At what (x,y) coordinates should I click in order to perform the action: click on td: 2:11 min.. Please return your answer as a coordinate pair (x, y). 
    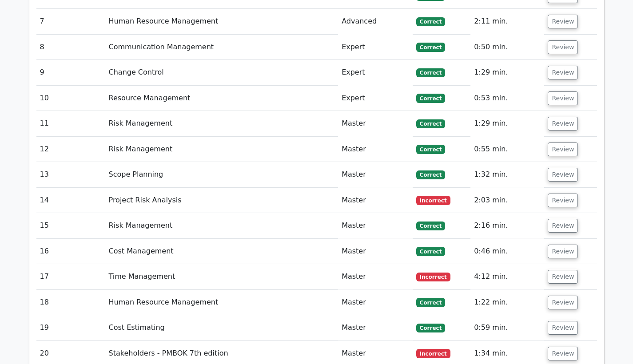
    Looking at the image, I should click on (507, 21).